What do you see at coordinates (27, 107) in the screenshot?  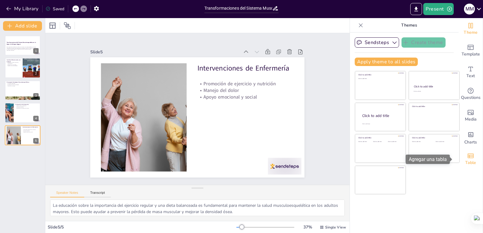 I see `p: Valoración del dolor` at bounding box center [27, 107].